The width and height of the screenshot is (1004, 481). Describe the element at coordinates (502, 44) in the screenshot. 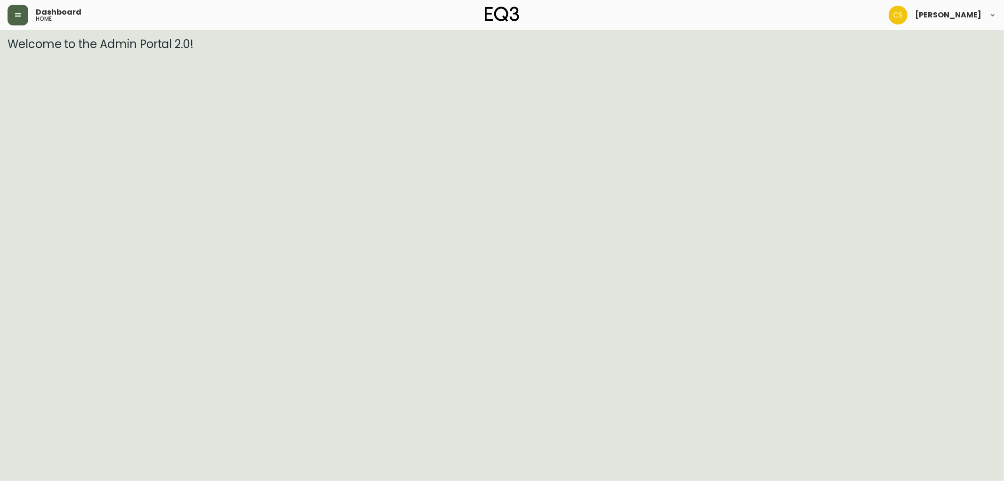

I see `h3: Welcome to the Admin Portal 2.0!` at that location.